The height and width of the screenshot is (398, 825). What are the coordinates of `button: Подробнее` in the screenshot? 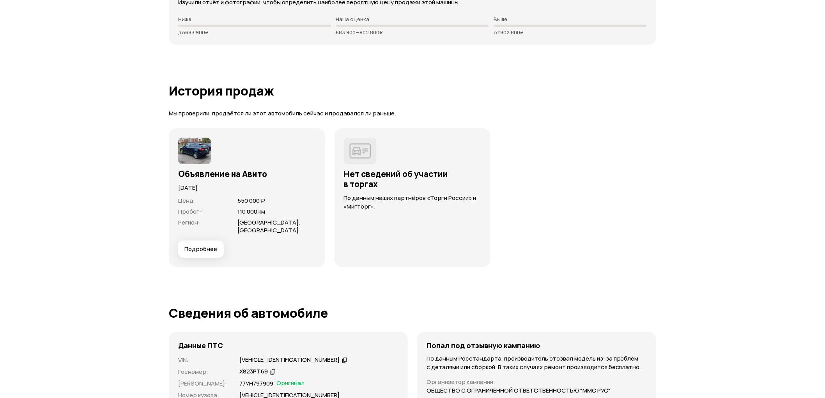 It's located at (201, 249).